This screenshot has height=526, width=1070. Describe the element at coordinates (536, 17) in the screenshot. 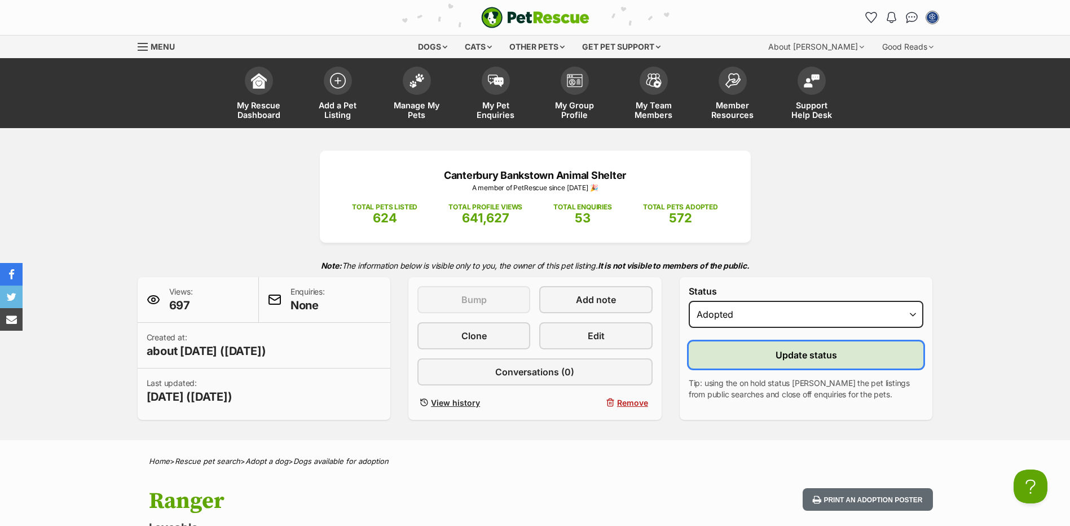

I see `a: PetRescue` at that location.